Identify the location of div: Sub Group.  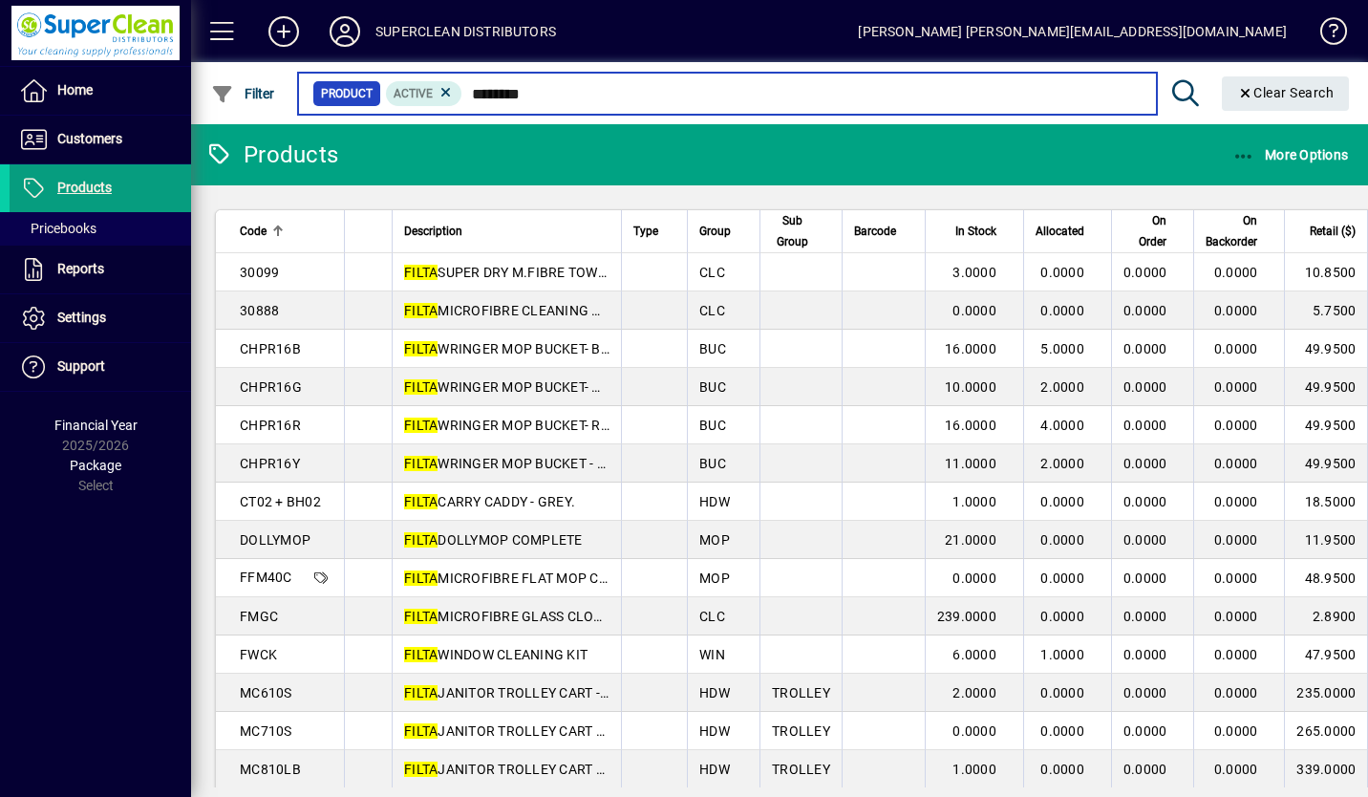
(801, 231).